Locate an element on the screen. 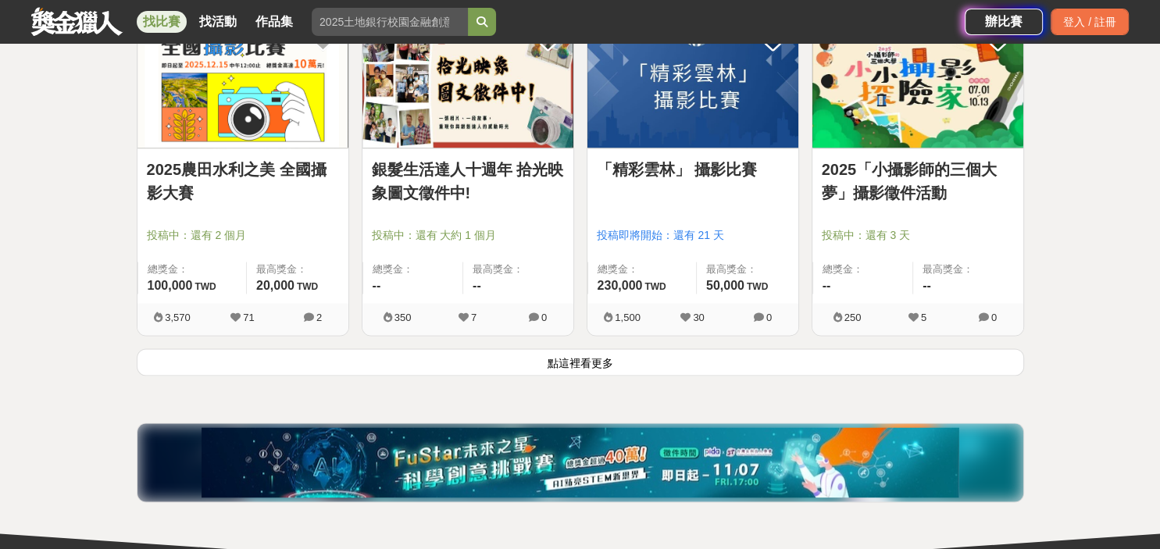 This screenshot has height=549, width=1160. span: 250 is located at coordinates (853, 317).